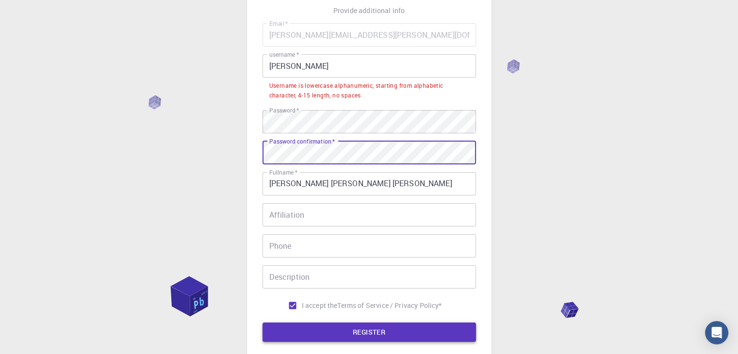  Describe the element at coordinates (389, 306) in the screenshot. I see `p: Terms of Service / Privacy Policy *` at that location.